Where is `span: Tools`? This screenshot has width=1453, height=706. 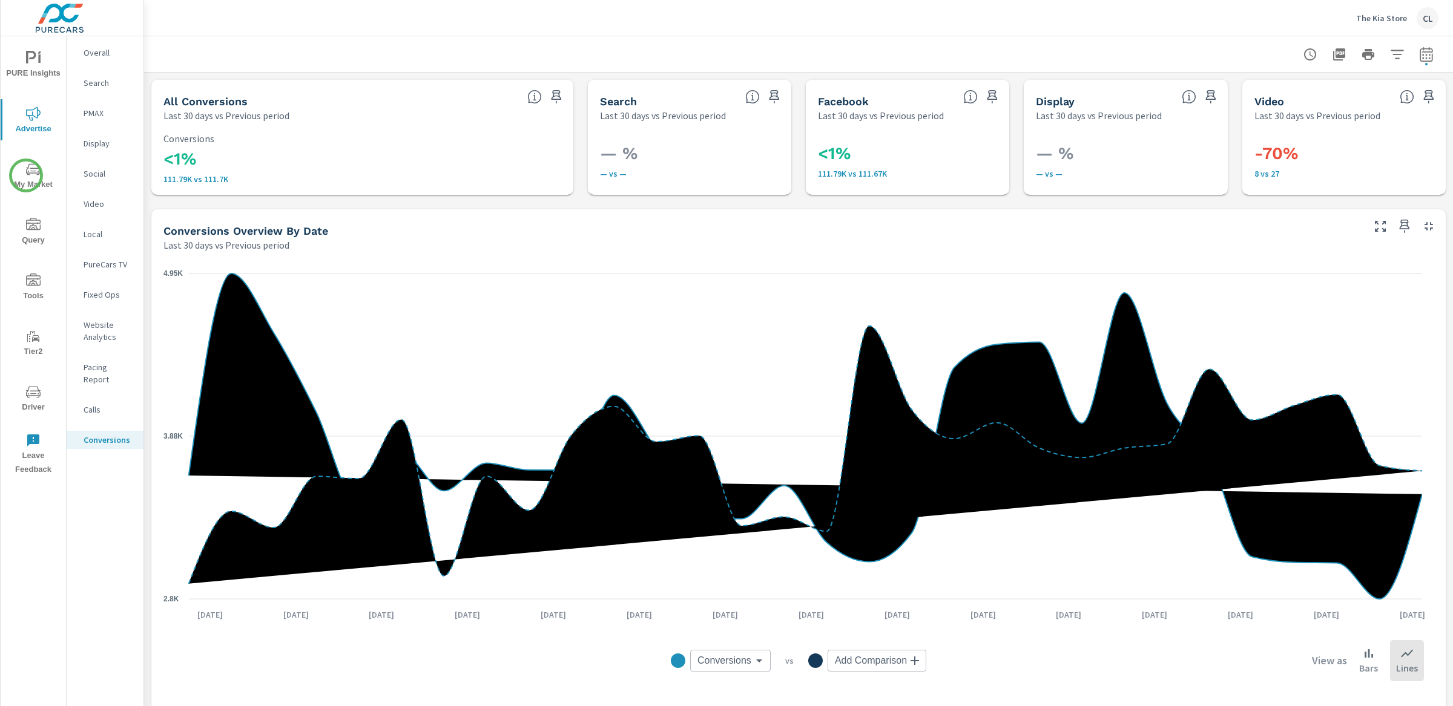 span: Tools is located at coordinates (33, 288).